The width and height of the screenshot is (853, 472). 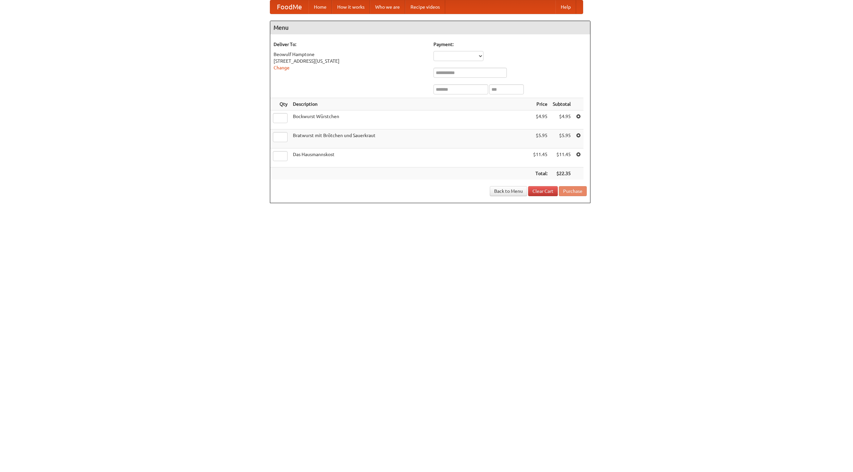 What do you see at coordinates (410, 139) in the screenshot?
I see `td: Bratwurst mit Brötchen und Sauerkraut` at bounding box center [410, 139].